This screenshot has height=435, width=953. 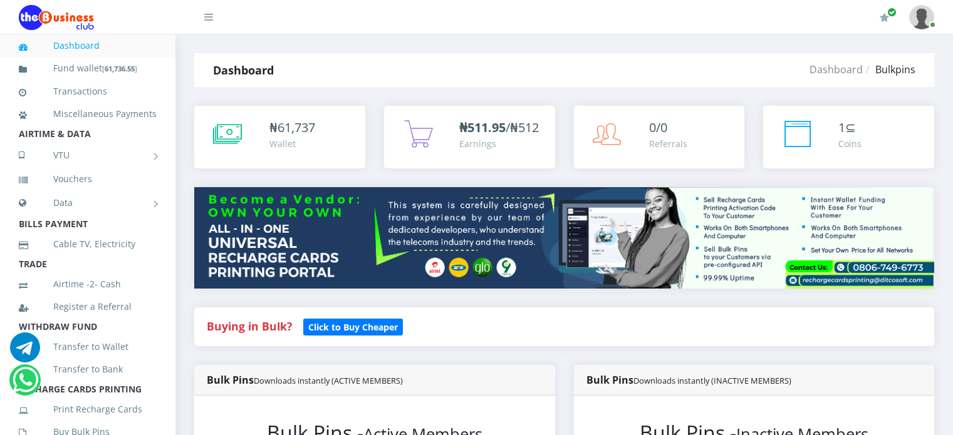 What do you see at coordinates (88, 244) in the screenshot?
I see `a: Cable TV, Electricity` at bounding box center [88, 244].